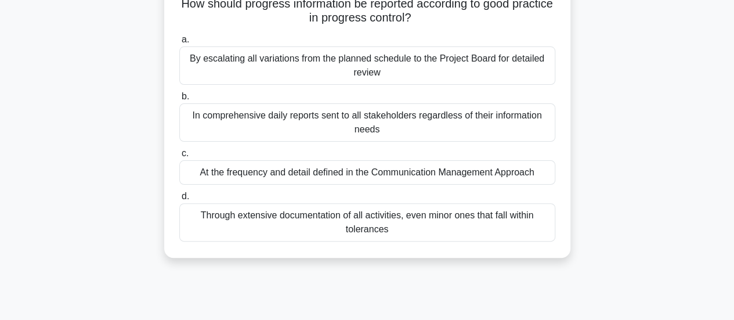  What do you see at coordinates (367, 172) in the screenshot?
I see `div: At the frequency and detail defined in the Communication Management Approach` at bounding box center [367, 172].